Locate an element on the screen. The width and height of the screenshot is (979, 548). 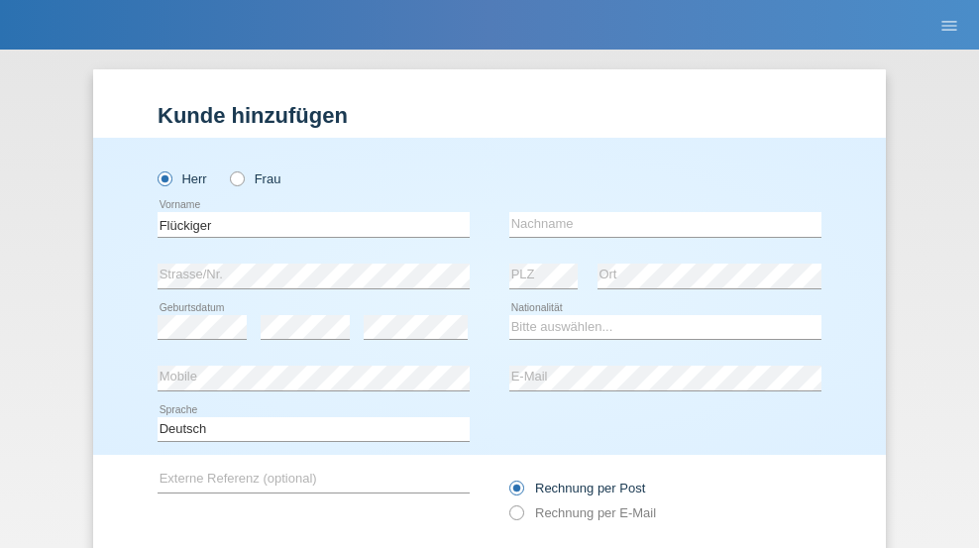
input: Frau is located at coordinates (236, 177).